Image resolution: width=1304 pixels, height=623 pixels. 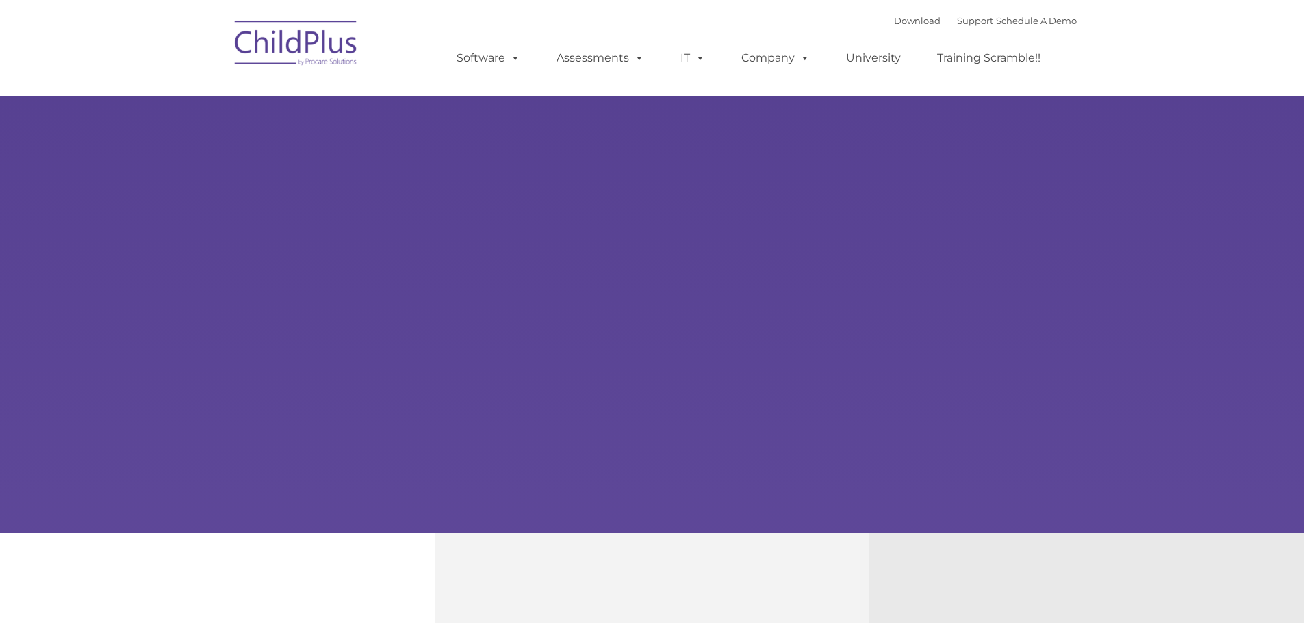 What do you see at coordinates (988, 58) in the screenshot?
I see `a: Training Scramble!!` at bounding box center [988, 58].